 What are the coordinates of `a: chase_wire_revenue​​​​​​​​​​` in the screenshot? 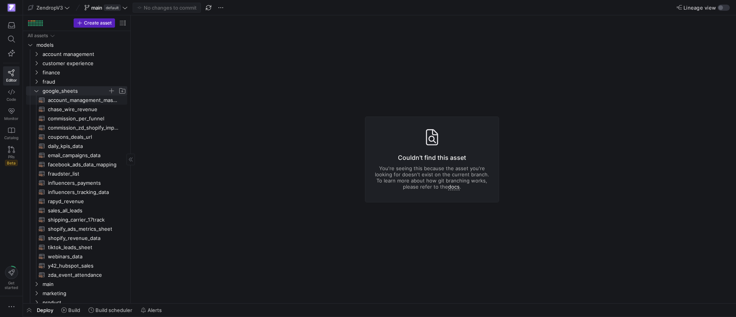 It's located at (77, 109).